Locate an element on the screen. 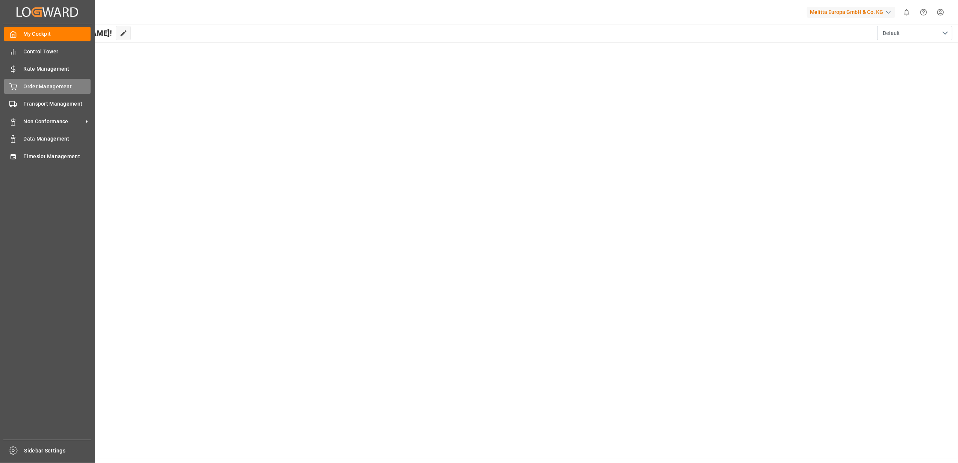 Image resolution: width=958 pixels, height=463 pixels. span: My Cockpit is located at coordinates (57, 34).